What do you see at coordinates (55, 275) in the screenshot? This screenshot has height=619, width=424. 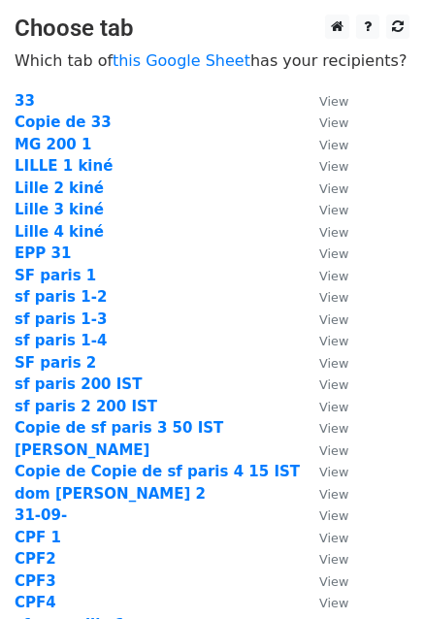 I see `a: SF paris 1` at bounding box center [55, 275].